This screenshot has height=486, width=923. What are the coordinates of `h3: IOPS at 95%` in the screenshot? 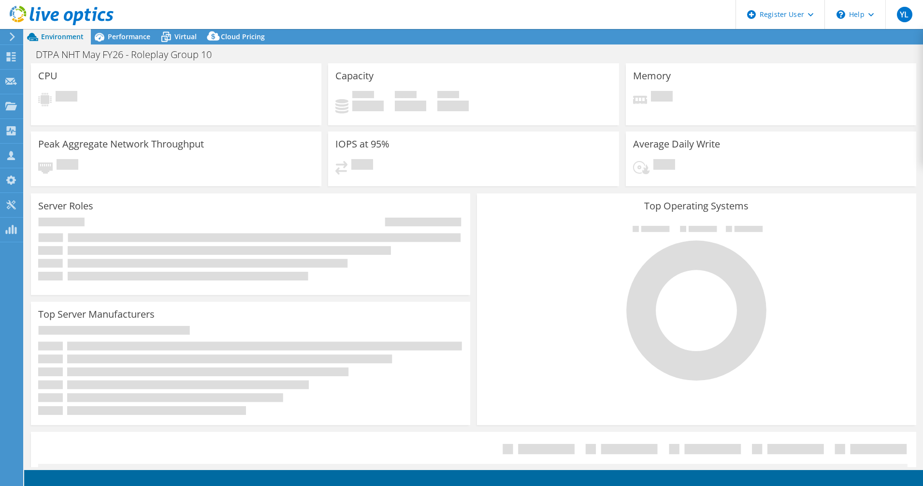 It's located at (363, 144).